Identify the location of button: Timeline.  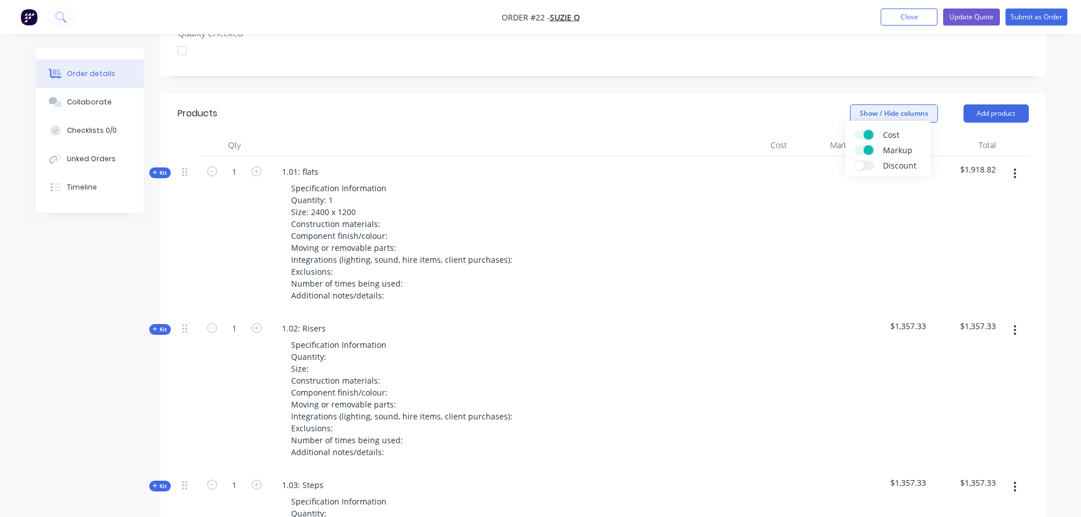
(90, 187).